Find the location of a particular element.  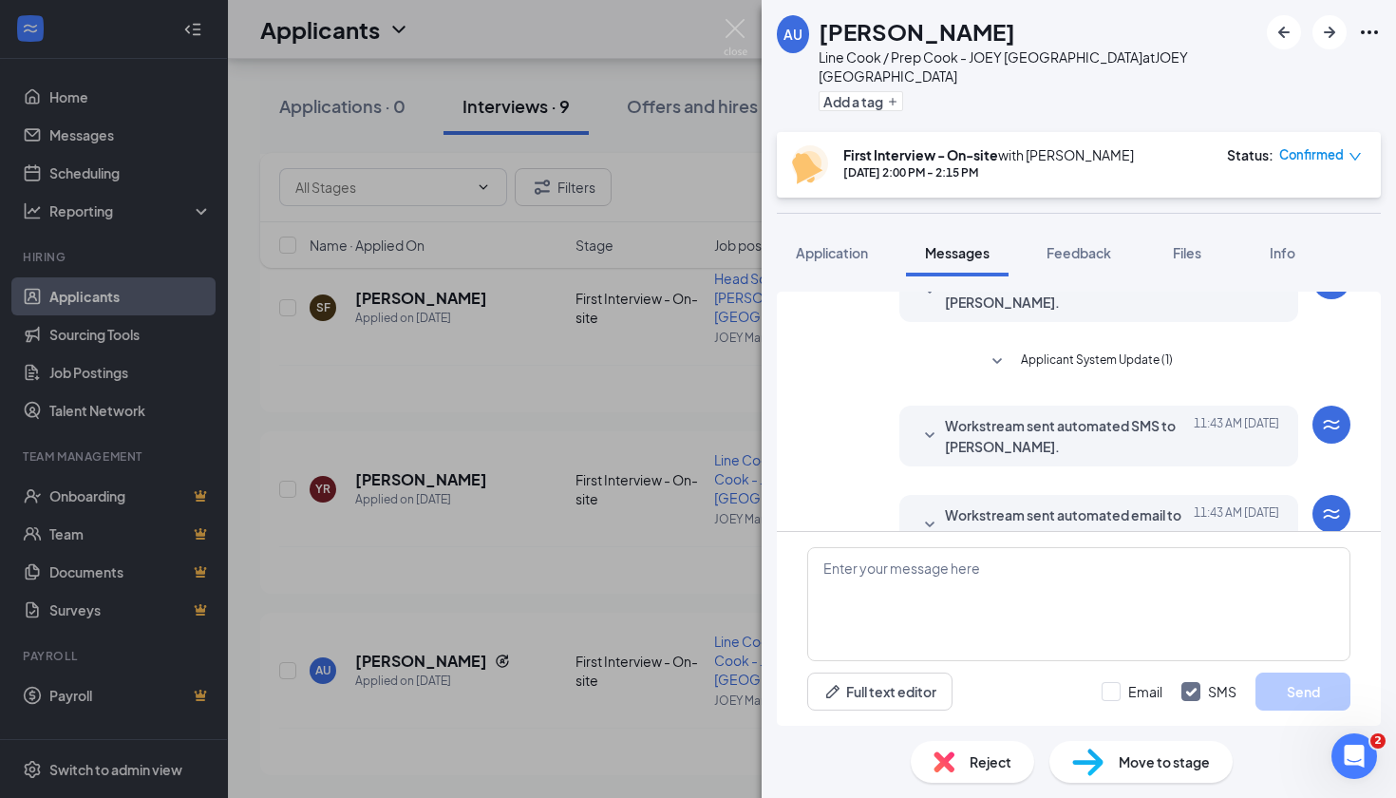

button: Send is located at coordinates (1303, 691).